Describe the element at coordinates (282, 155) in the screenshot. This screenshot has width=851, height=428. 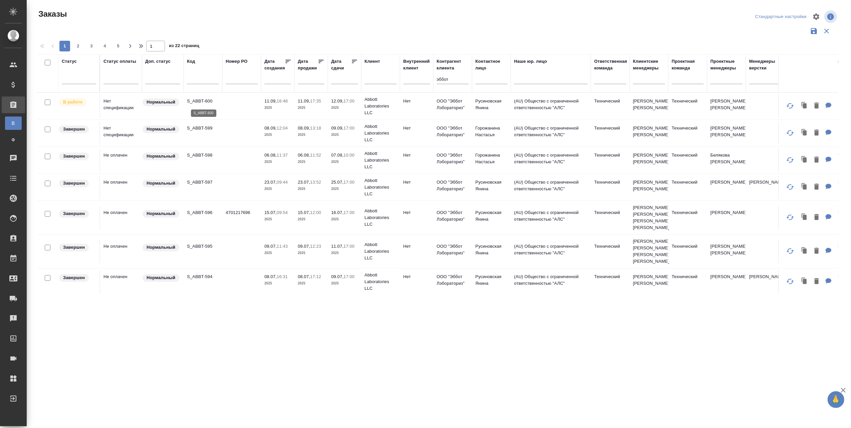
I see `p: 11:37` at that location.